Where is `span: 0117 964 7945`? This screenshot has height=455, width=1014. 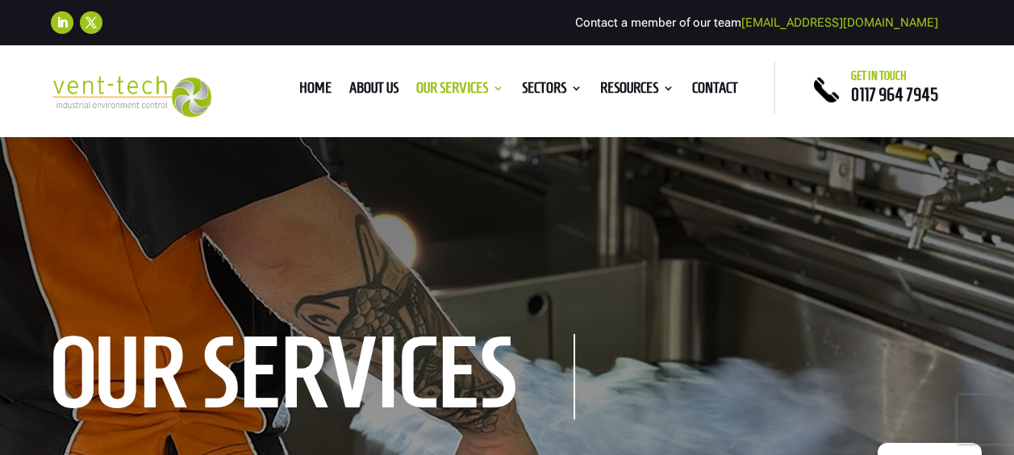 span: 0117 964 7945 is located at coordinates (895, 94).